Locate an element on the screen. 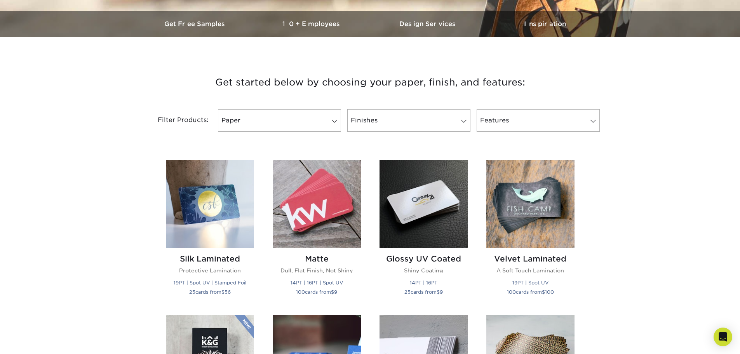 The image size is (740, 354). a: Features is located at coordinates (538, 120).